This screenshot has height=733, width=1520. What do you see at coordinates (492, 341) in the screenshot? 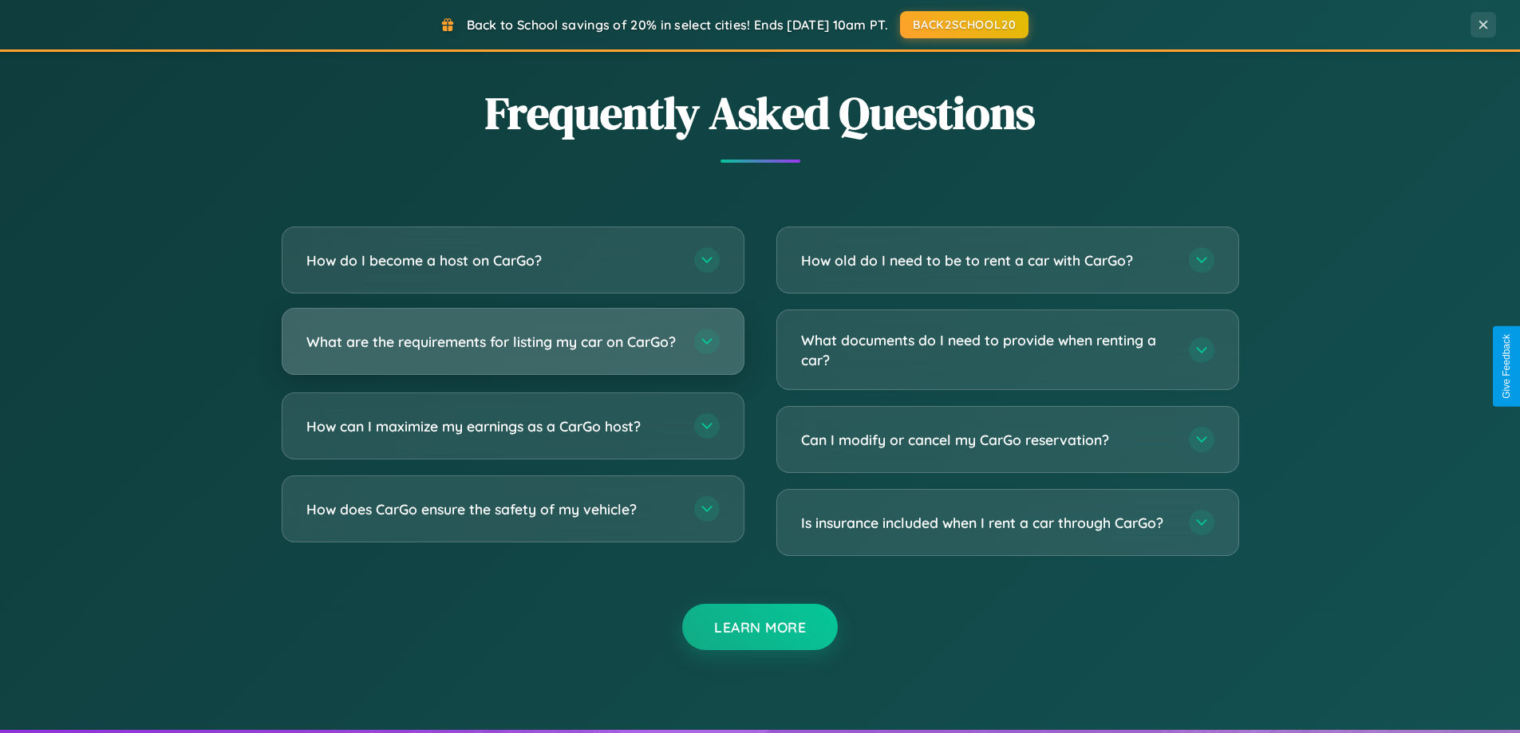
I see `h3: What are the requirements for listing my car on CarGo?` at bounding box center [492, 341].